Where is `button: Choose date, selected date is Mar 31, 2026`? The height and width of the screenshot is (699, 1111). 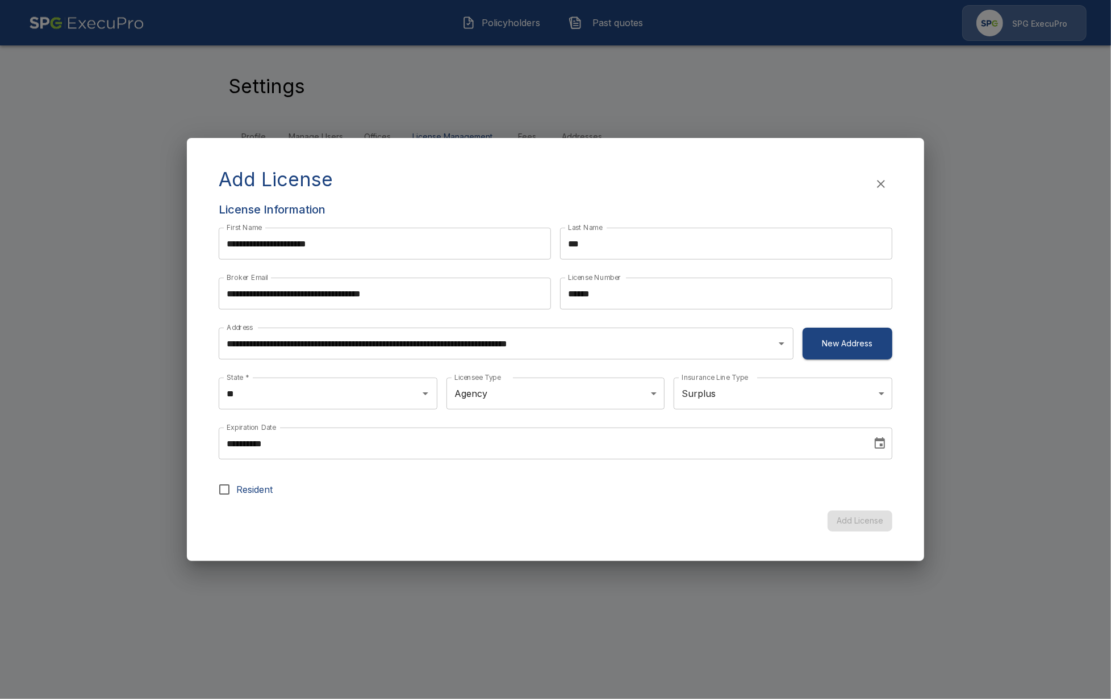 button: Choose date, selected date is Mar 31, 2026 is located at coordinates (880, 444).